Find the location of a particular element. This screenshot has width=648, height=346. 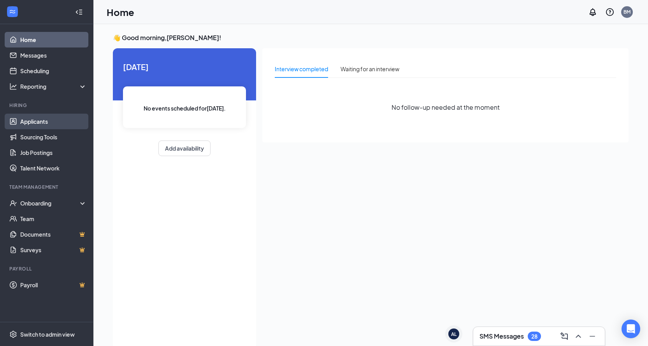

div: Payroll is located at coordinates (47, 269).